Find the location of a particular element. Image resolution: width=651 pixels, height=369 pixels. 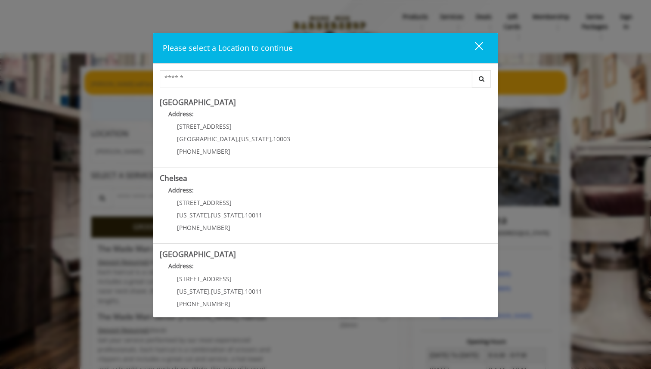

span: Please select a Location to continue is located at coordinates (228, 48).